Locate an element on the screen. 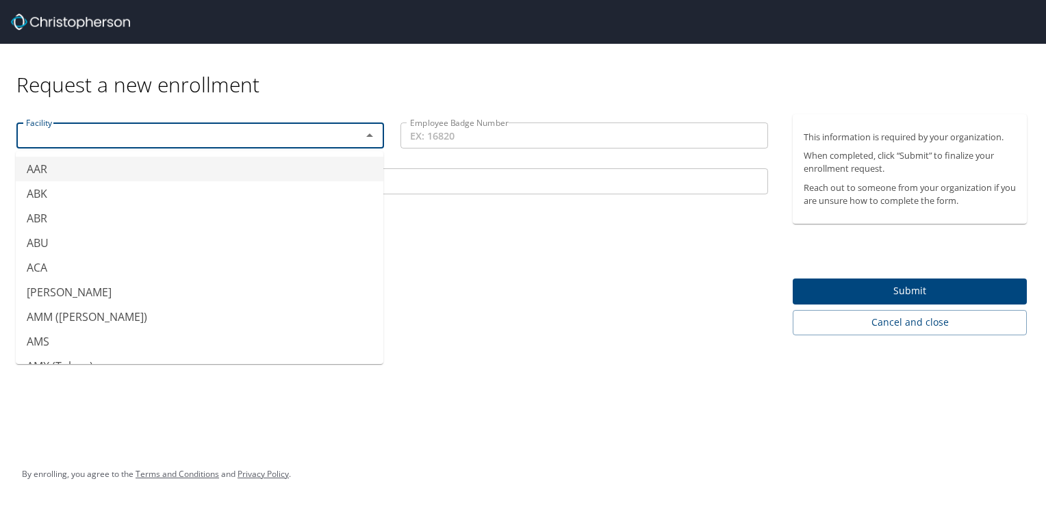 The height and width of the screenshot is (505, 1046). li: AMS is located at coordinates (199, 342).